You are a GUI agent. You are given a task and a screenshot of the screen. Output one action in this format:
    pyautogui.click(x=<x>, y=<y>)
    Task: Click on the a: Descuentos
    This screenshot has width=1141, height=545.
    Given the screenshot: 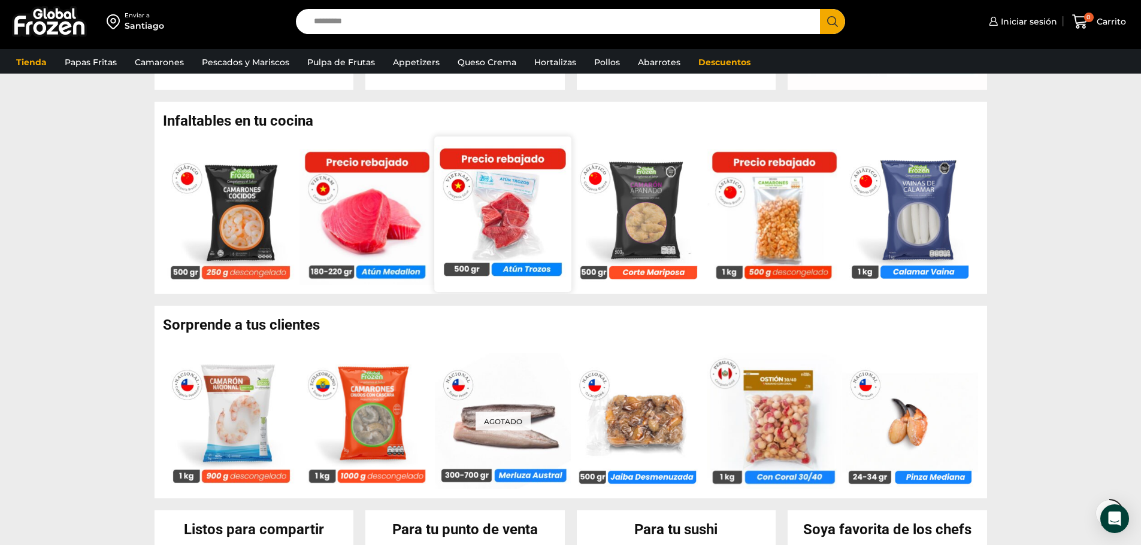 What is the action you would take?
    pyautogui.click(x=724, y=62)
    